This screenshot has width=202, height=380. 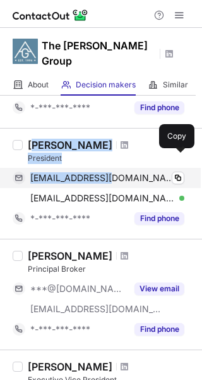 What do you see at coordinates (106, 85) in the screenshot?
I see `span: Decision makers` at bounding box center [106, 85].